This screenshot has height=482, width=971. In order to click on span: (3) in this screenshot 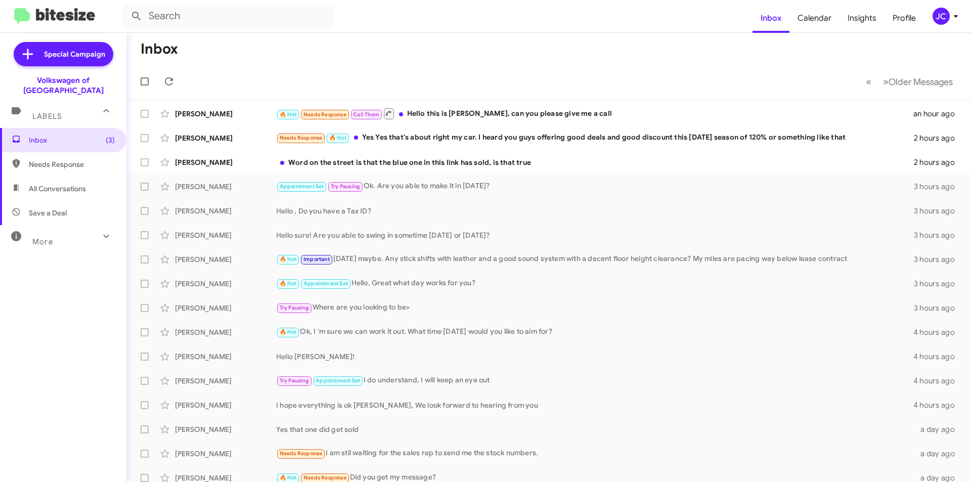, I will do `click(110, 140)`.